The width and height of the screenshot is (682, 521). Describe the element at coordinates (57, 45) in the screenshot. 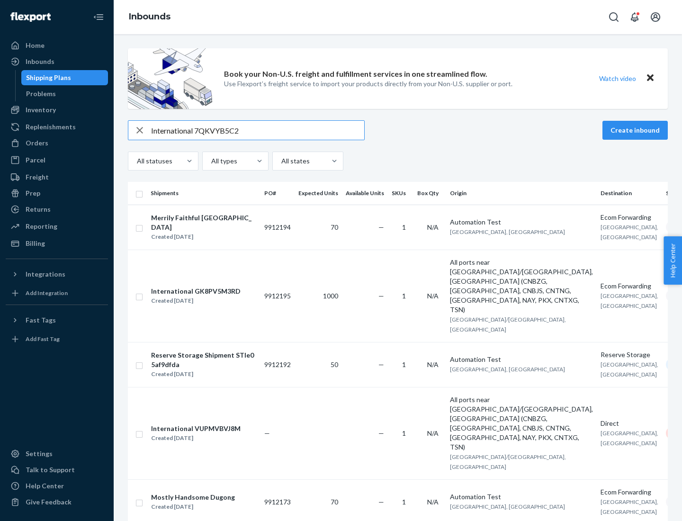

I see `a: Home` at that location.